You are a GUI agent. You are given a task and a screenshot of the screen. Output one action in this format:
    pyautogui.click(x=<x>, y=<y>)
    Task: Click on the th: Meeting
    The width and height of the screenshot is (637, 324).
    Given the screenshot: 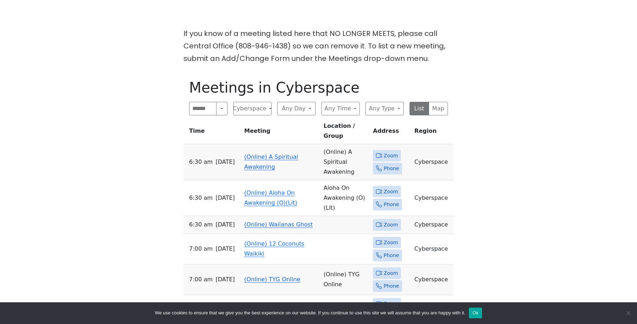 What is the action you would take?
    pyautogui.click(x=281, y=132)
    